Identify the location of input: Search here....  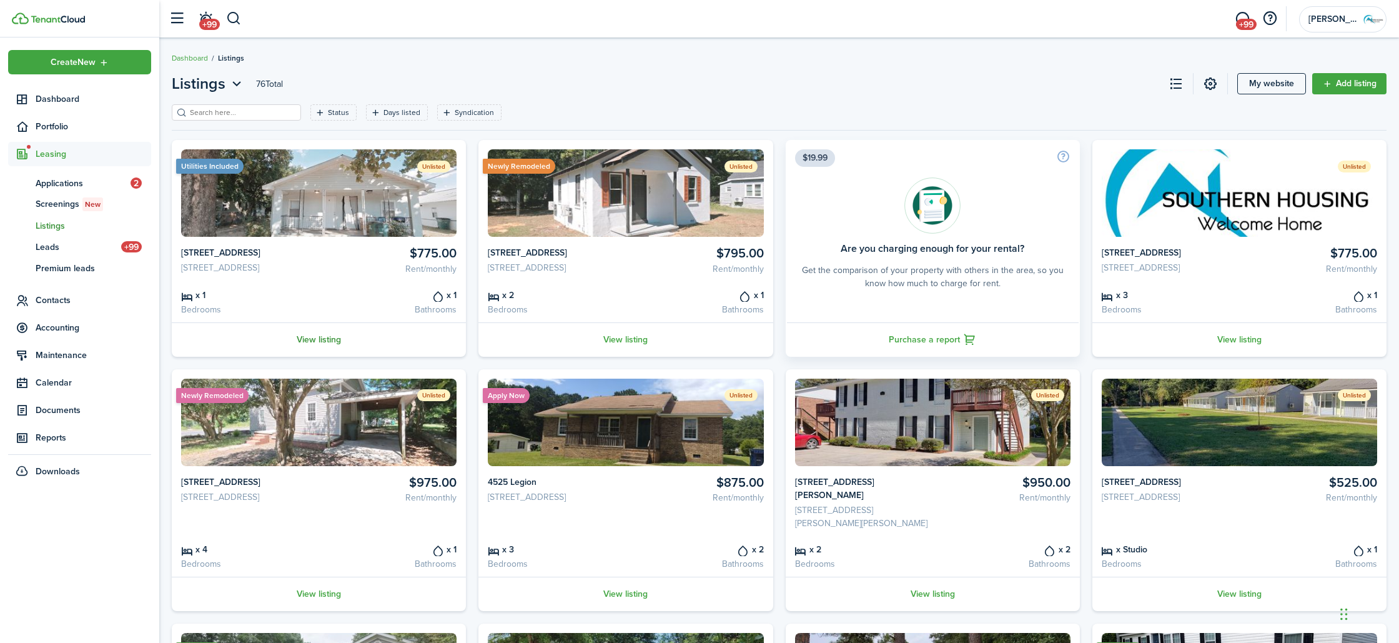
(242, 112).